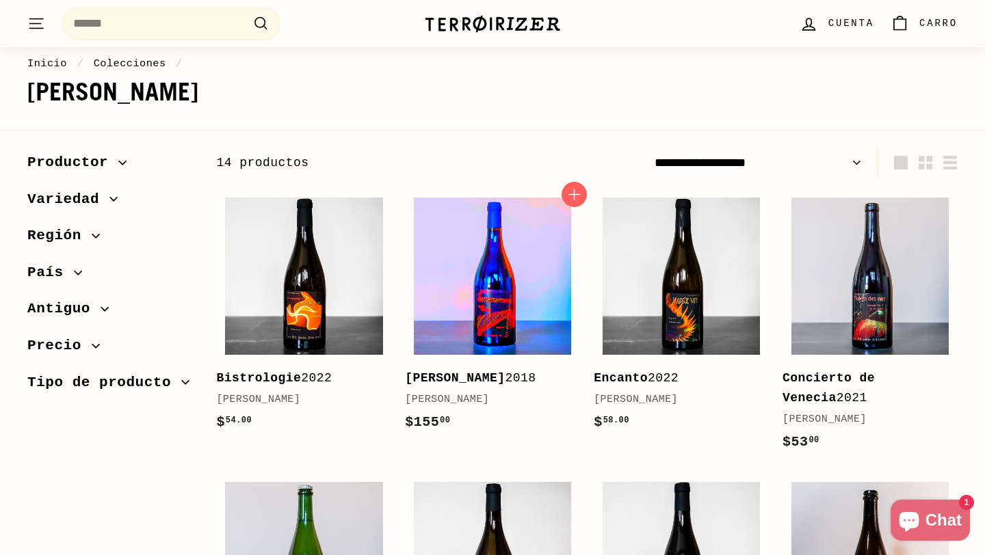 This screenshot has width=985, height=555. Describe the element at coordinates (616, 421) in the screenshot. I see `font: 58.00` at that location.